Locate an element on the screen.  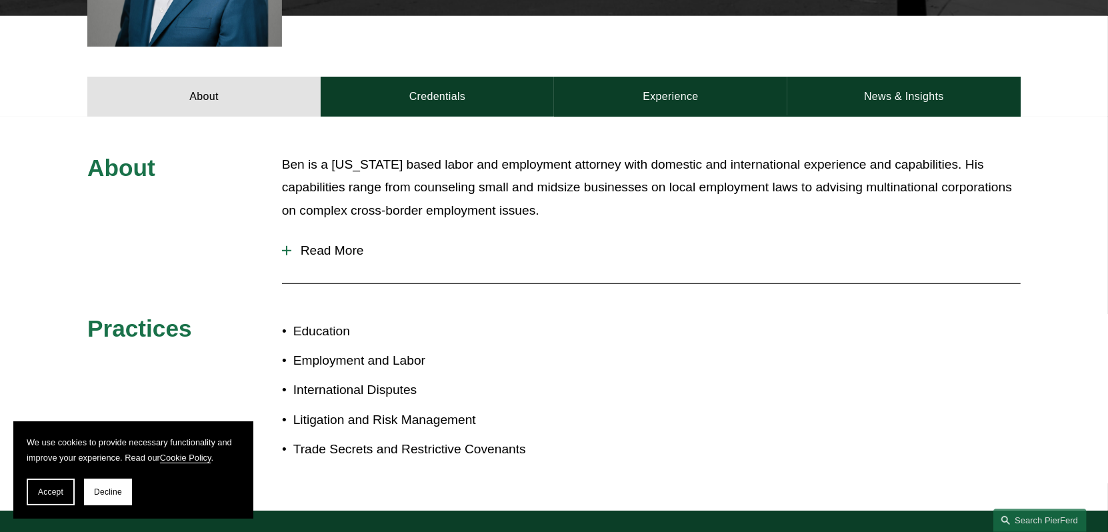
a: Credentials is located at coordinates (437, 97).